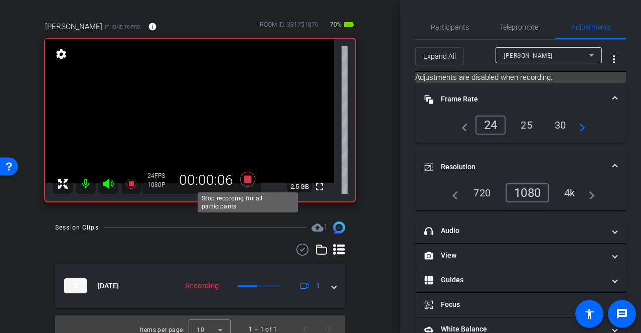  Describe the element at coordinates (591, 27) in the screenshot. I see `span: Adjustments` at that location.